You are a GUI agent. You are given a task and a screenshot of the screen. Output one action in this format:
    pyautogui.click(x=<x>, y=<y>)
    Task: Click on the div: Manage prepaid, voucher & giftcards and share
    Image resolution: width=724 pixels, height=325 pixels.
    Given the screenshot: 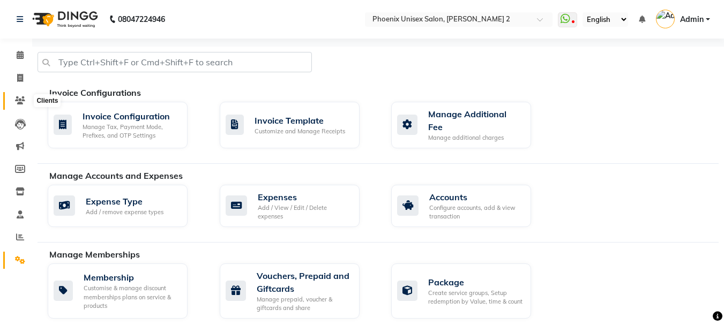 What is the action you would take?
    pyautogui.click(x=304, y=304)
    